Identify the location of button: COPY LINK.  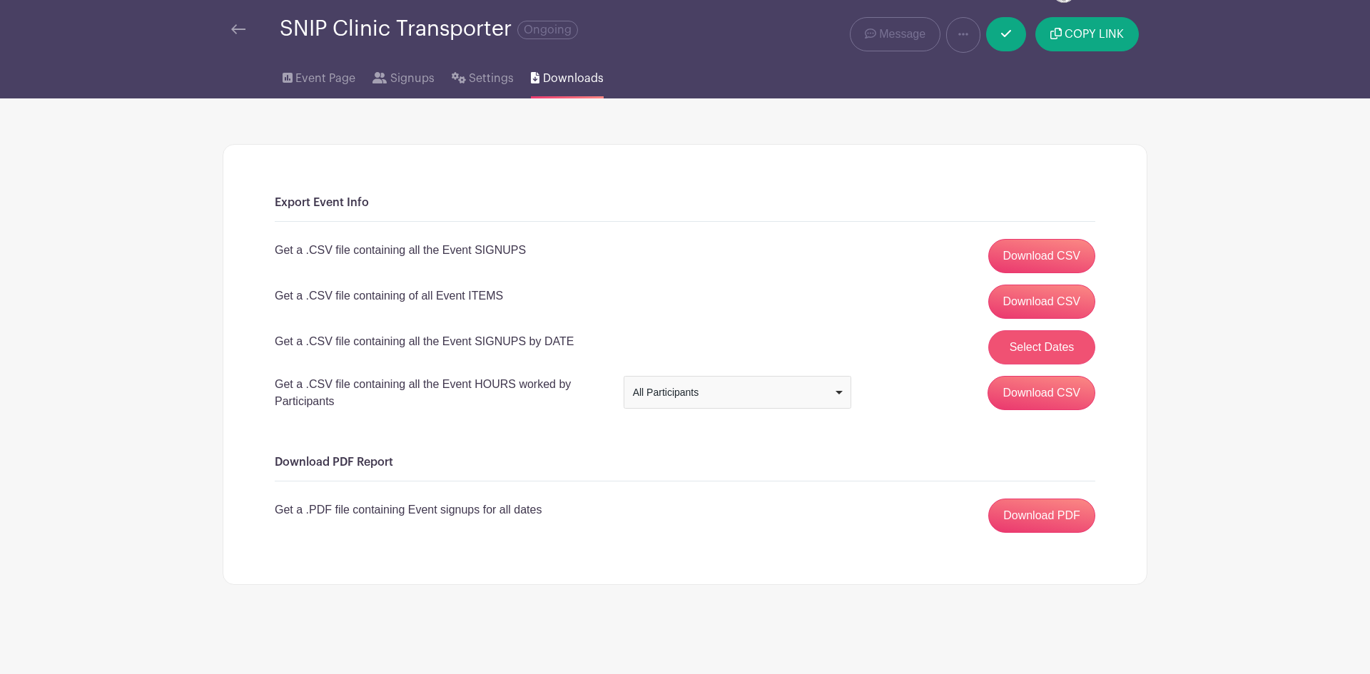
(1086, 34).